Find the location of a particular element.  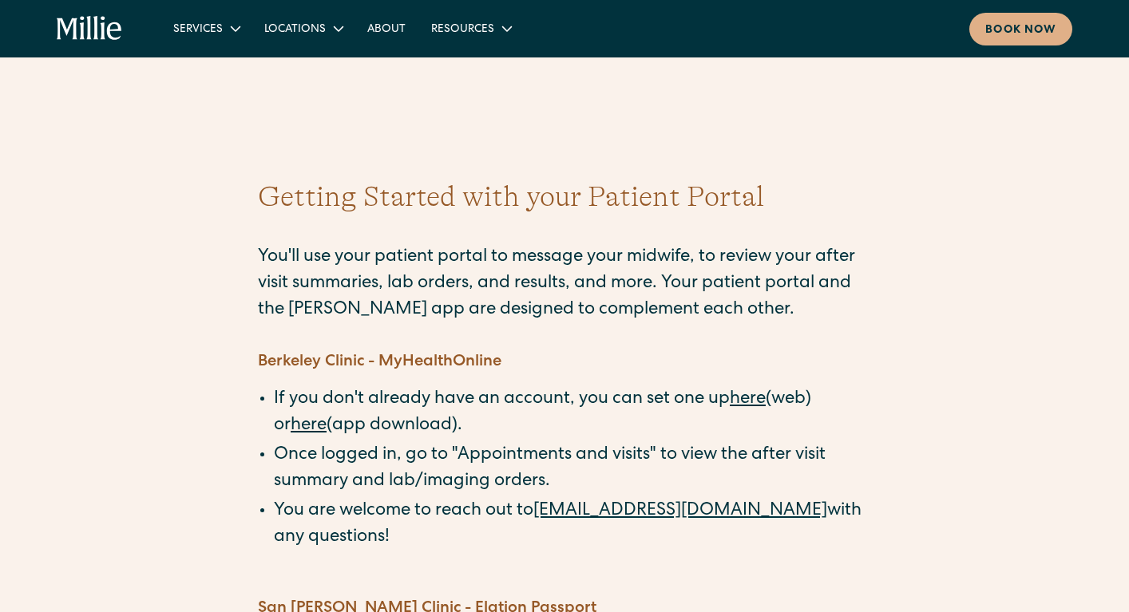

strong: Berkeley Clinic - MyHealthOnline is located at coordinates (379, 362).